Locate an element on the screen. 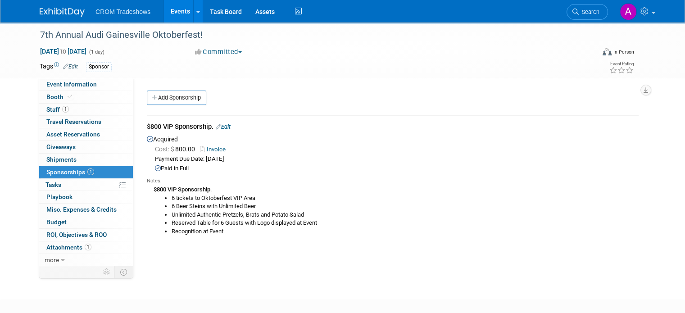  img: Alicia Walker is located at coordinates (628, 12).